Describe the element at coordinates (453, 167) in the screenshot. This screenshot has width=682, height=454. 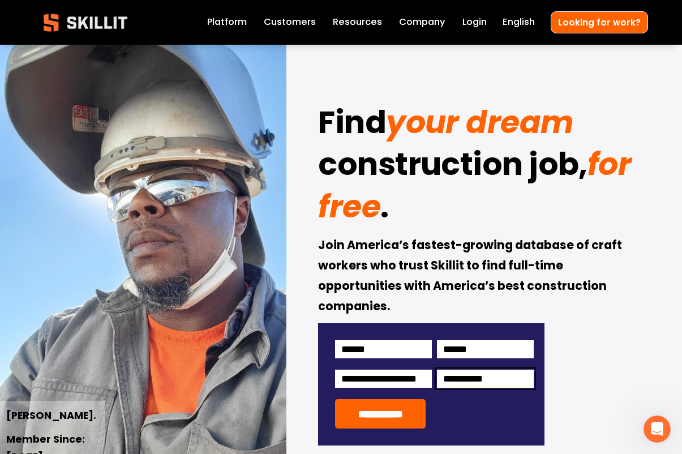
I see `strong: construction job,` at that location.